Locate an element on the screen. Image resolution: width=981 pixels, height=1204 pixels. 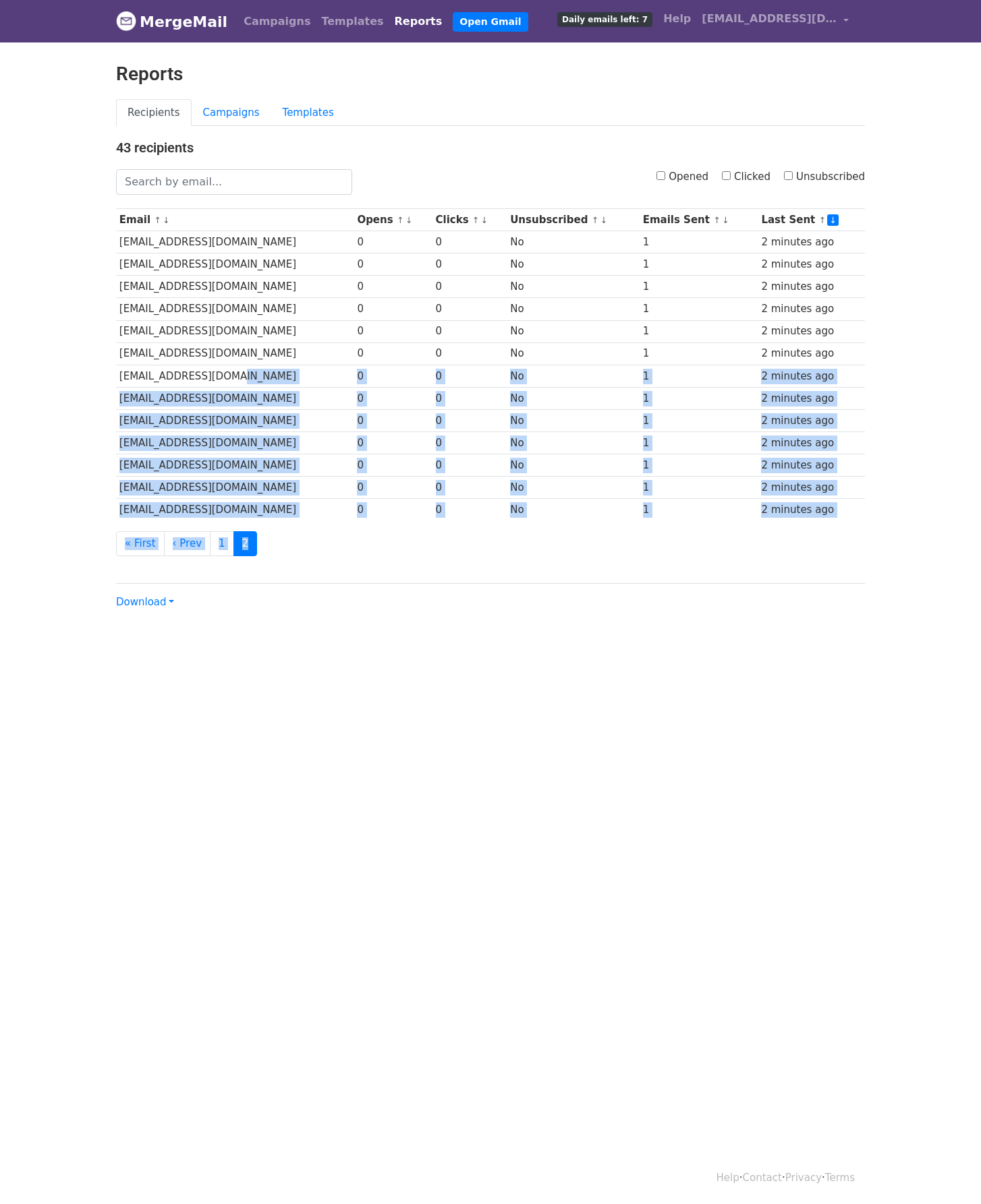
a: Daily emails left: 7 is located at coordinates (605, 19).